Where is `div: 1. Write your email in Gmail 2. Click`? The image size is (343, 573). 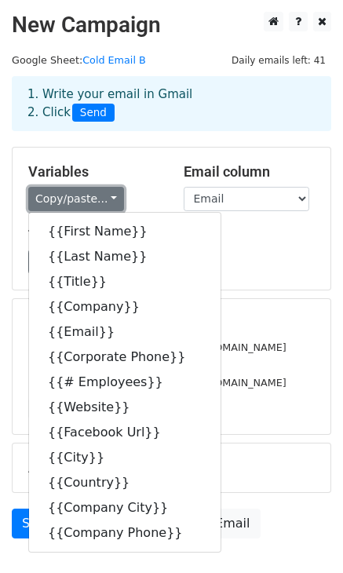 div: 1. Write your email in Gmail 2. Click is located at coordinates (171, 104).